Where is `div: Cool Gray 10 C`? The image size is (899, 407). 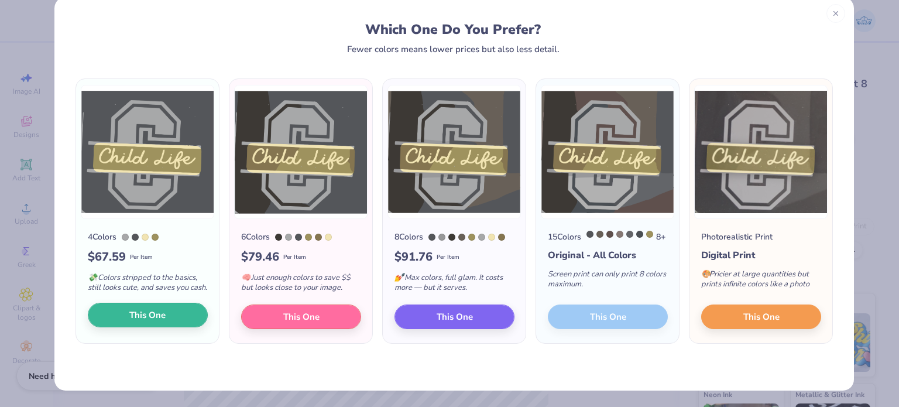
div: Cool Gray 10 C is located at coordinates (630, 234).